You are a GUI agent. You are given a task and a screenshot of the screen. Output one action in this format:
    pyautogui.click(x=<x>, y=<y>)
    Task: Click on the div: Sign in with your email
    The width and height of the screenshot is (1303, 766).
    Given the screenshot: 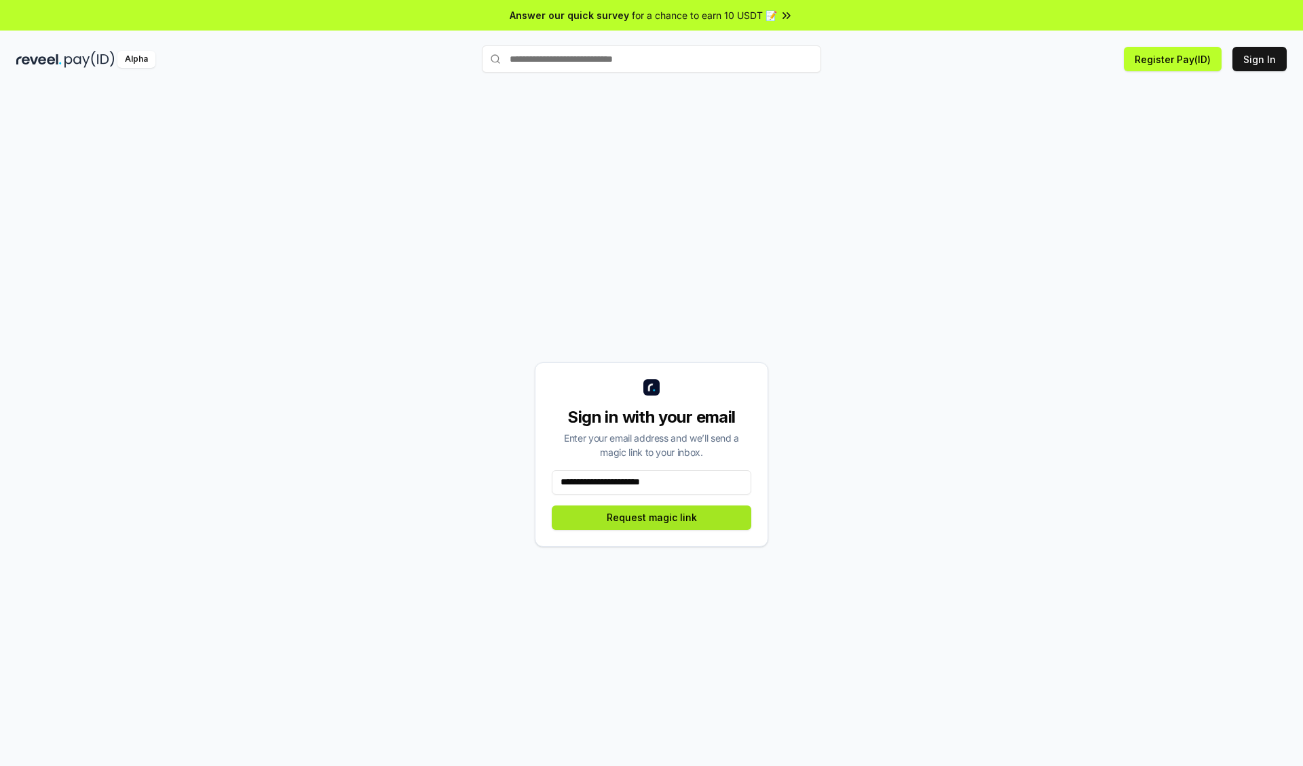 What is the action you would take?
    pyautogui.click(x=652, y=418)
    